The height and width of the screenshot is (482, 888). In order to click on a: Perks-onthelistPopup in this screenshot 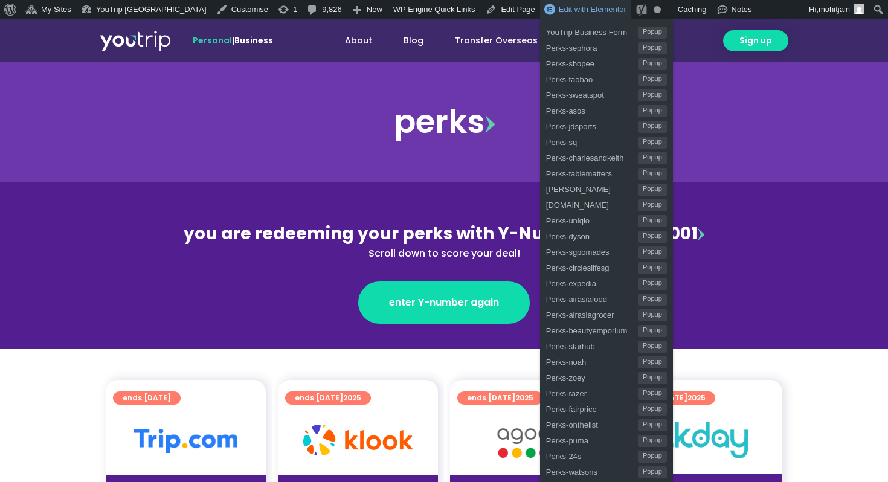, I will do `click(607, 423)`.